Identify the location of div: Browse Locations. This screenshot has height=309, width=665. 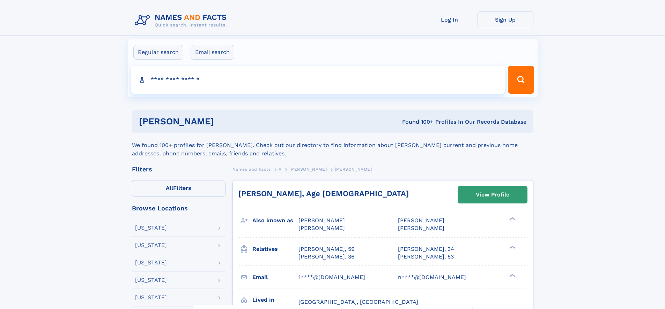
(179, 209).